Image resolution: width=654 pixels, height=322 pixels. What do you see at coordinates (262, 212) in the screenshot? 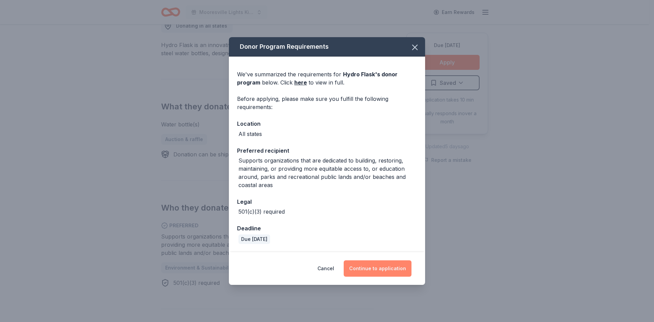
I see `div: 501(c)(3) required` at bounding box center [262, 212].